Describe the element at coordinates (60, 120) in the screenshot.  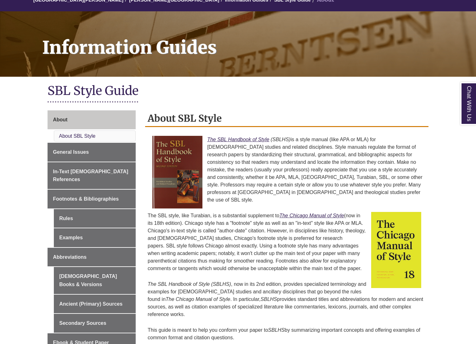
I see `span: About` at that location.